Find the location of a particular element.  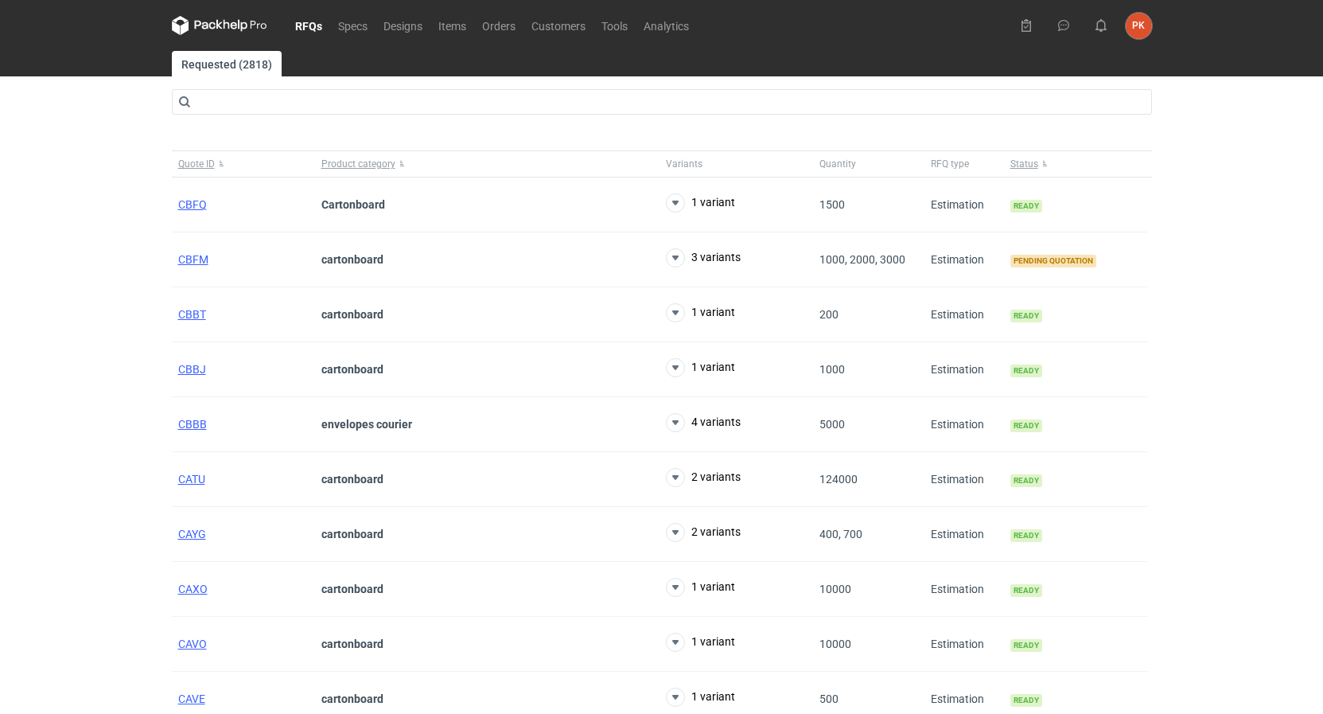

a: CBFM is located at coordinates (193, 259).